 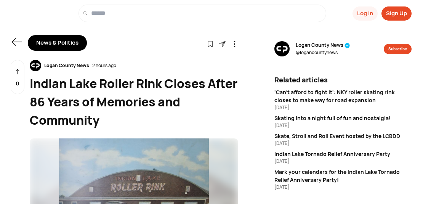 What do you see at coordinates (104, 66) in the screenshot?
I see `div: 2 hours ago` at bounding box center [104, 66].